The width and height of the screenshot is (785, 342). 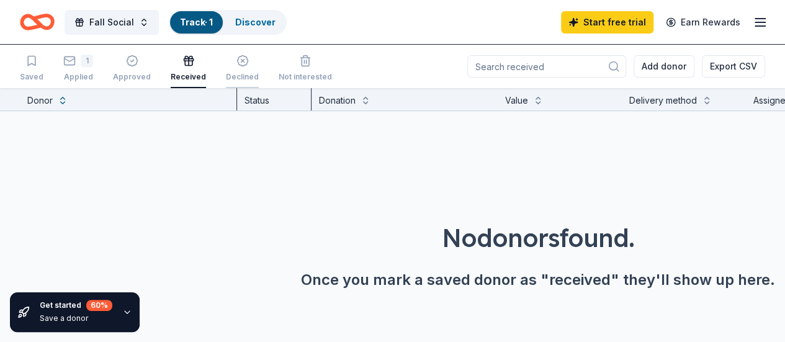 I want to click on button: Export CSV, so click(x=733, y=66).